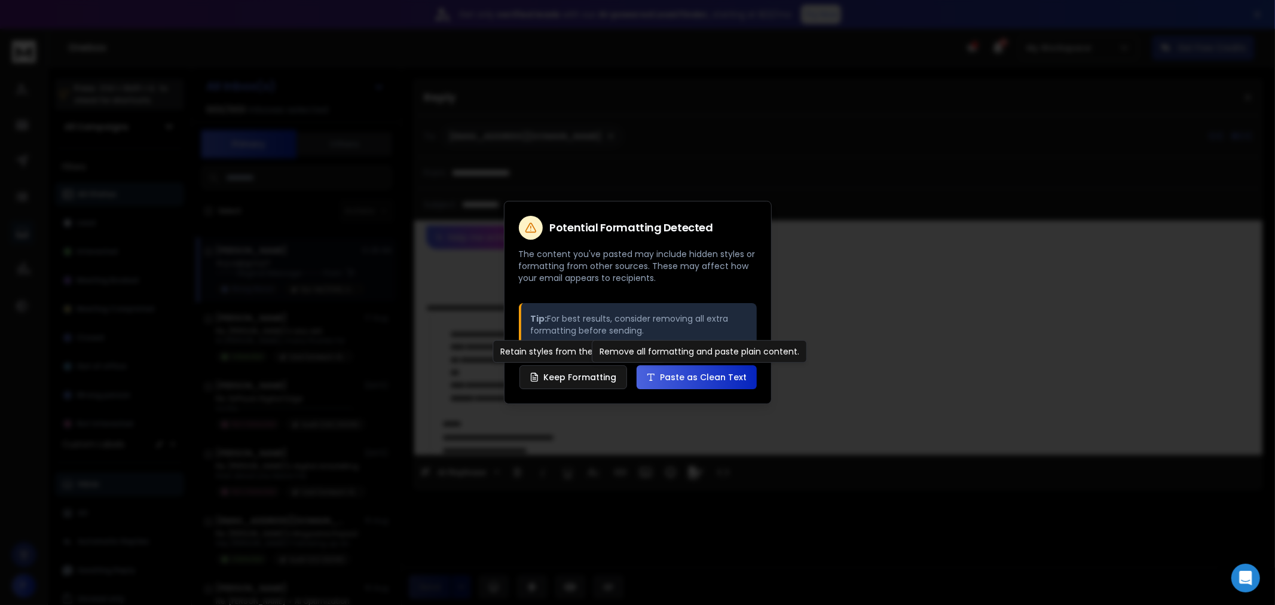 The image size is (1275, 605). I want to click on p: The content you've pasted may include hidden styles or formatting from other sources. These may a..., so click(638, 266).